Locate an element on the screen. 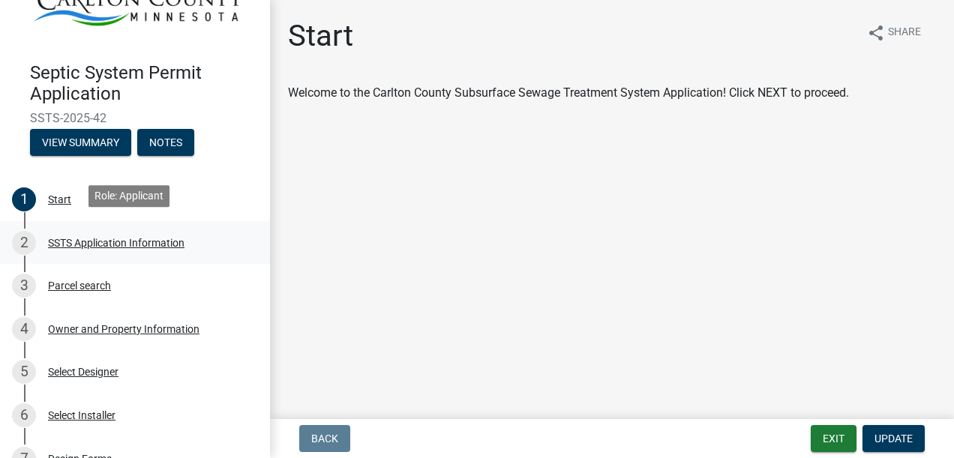 This screenshot has height=458, width=954. button: Back is located at coordinates (325, 439).